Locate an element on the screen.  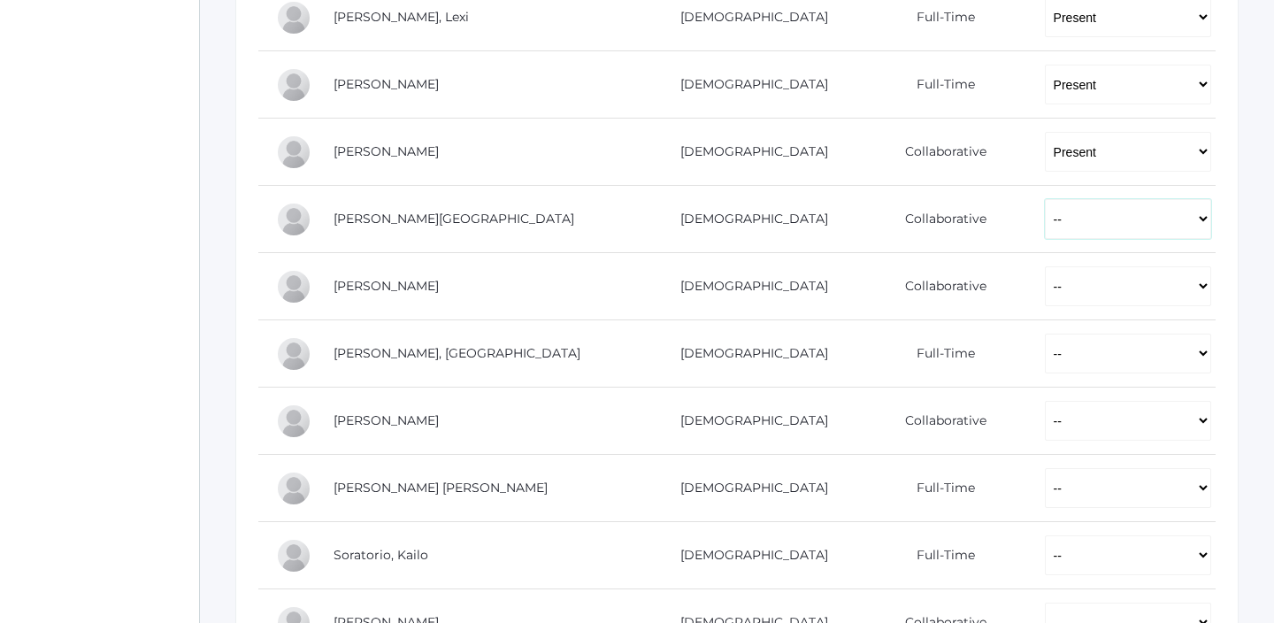
div: Cole McCollum is located at coordinates (294, 287).